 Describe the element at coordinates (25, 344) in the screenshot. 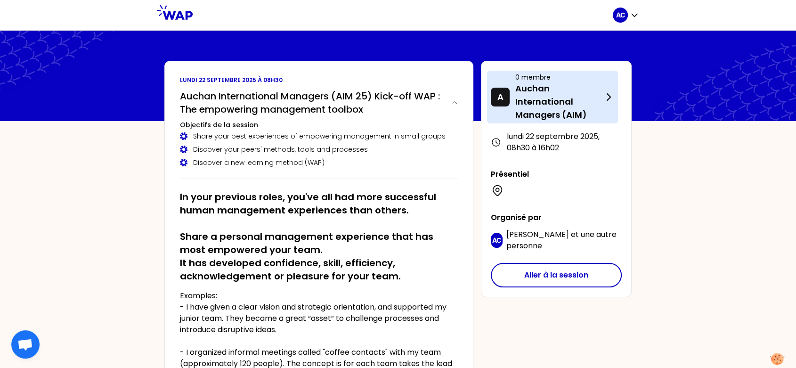

I see `div: Ouvrir le chat` at that location.